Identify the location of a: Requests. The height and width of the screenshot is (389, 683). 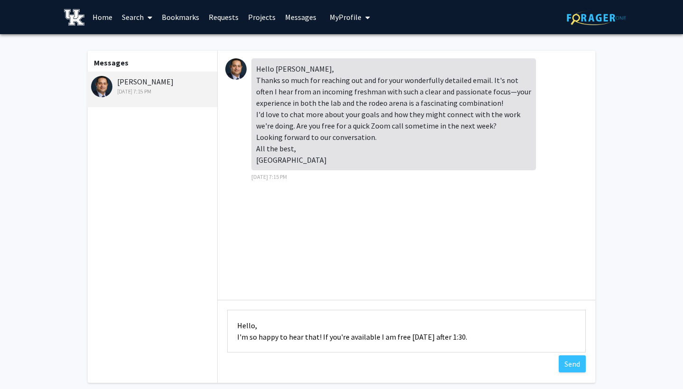
(223, 17).